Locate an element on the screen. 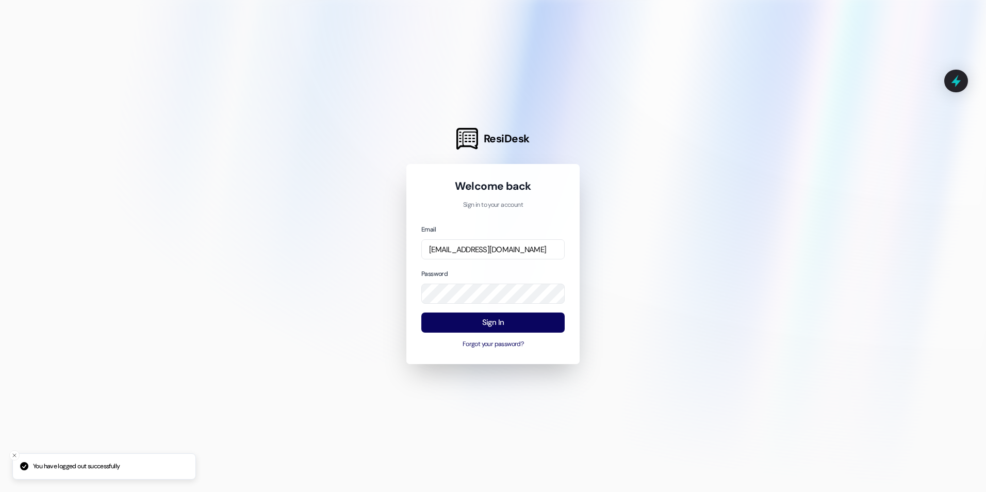  span: ResiDesk is located at coordinates (506, 139).